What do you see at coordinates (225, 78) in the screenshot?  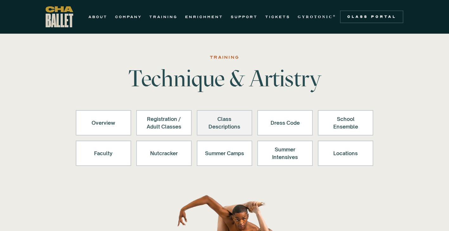 I see `h1: Technique & Artistry` at bounding box center [225, 78].